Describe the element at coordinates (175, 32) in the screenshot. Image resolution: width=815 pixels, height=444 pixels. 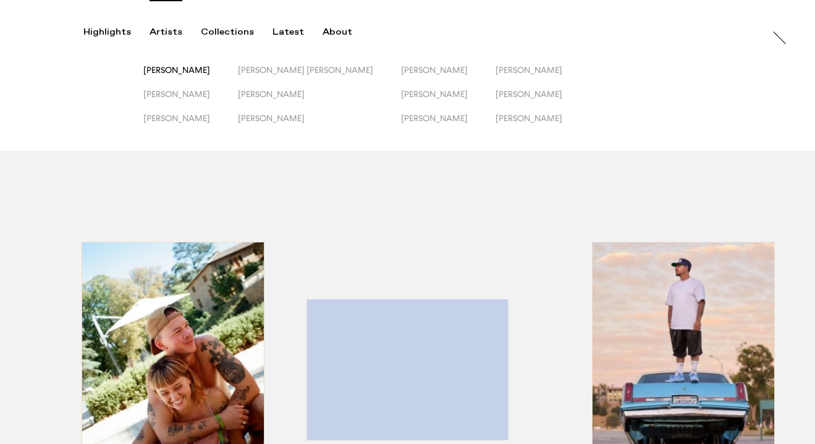
I see `button: Artists` at that location.